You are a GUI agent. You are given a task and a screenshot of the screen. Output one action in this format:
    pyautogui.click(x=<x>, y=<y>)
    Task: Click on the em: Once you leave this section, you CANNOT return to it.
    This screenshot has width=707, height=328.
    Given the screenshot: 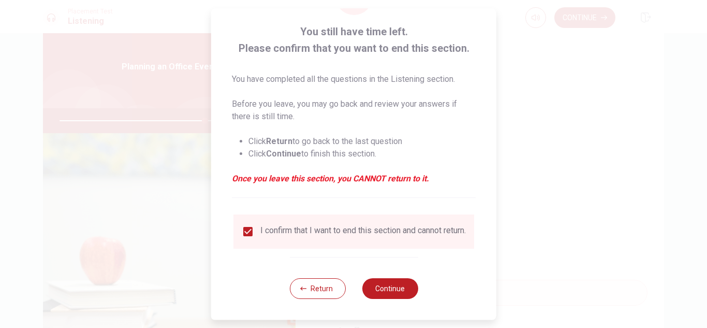 What is the action you would take?
    pyautogui.click(x=354, y=179)
    